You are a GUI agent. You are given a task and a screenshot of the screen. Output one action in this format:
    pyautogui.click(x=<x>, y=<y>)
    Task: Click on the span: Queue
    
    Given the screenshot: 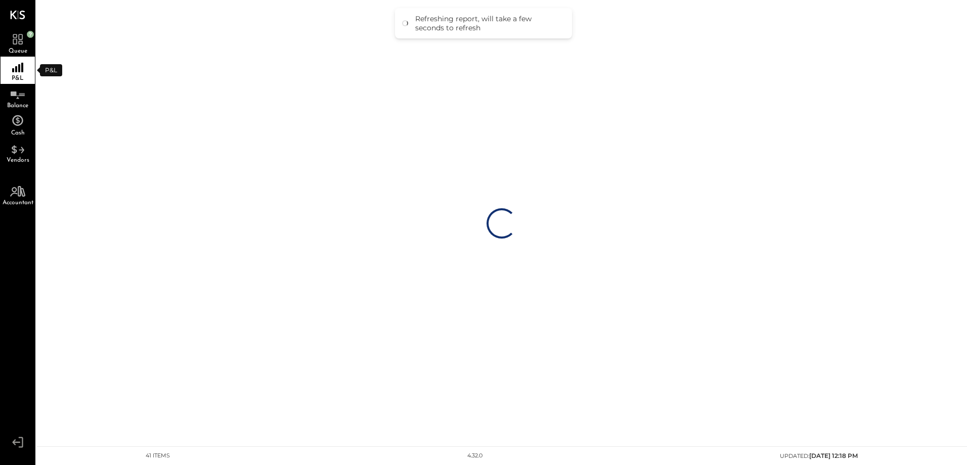 What is the action you would take?
    pyautogui.click(x=18, y=51)
    